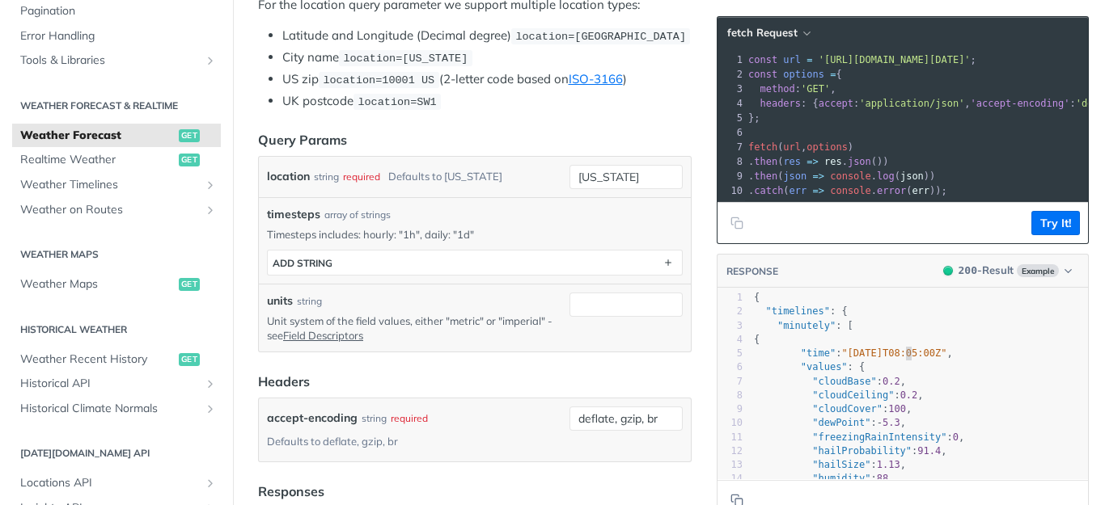 The width and height of the screenshot is (1105, 505). I want to click on span: "cloudCeiling", so click(852, 395).